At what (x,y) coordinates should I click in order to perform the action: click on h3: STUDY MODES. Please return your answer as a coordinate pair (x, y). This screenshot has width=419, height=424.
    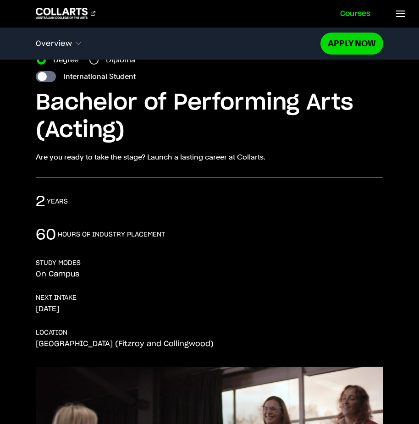
    Looking at the image, I should click on (58, 263).